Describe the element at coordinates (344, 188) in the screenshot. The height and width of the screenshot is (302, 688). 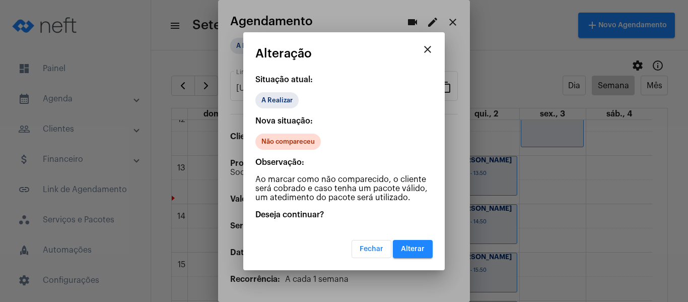
I see `p: Ao marcar como não comparecido, o cliente será cobrado e caso tenha um pacote válido, um atedimen...` at that location.